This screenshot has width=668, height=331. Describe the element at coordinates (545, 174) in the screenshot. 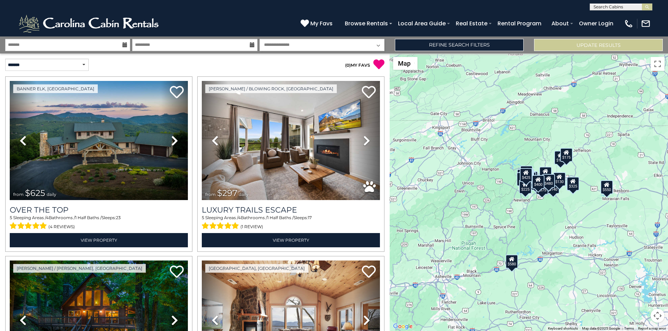

I see `div: $349` at that location.